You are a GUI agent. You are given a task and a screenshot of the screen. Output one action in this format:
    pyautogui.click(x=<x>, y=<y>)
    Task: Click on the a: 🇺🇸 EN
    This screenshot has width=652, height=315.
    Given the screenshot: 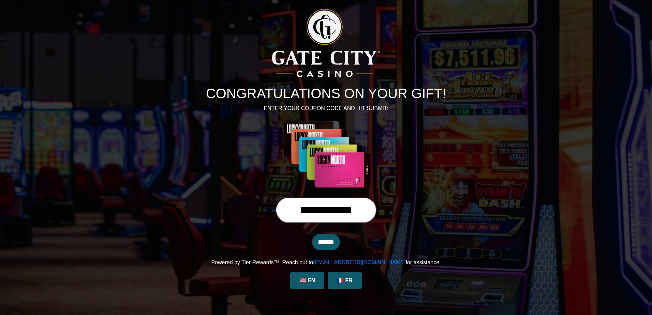 What is the action you would take?
    pyautogui.click(x=307, y=280)
    